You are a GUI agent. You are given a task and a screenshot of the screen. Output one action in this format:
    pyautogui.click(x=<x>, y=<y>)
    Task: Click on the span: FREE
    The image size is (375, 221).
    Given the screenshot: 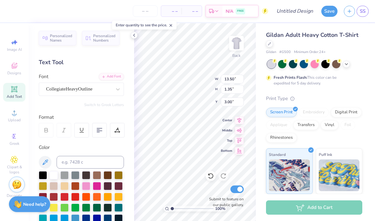 What is the action you would take?
    pyautogui.click(x=240, y=11)
    